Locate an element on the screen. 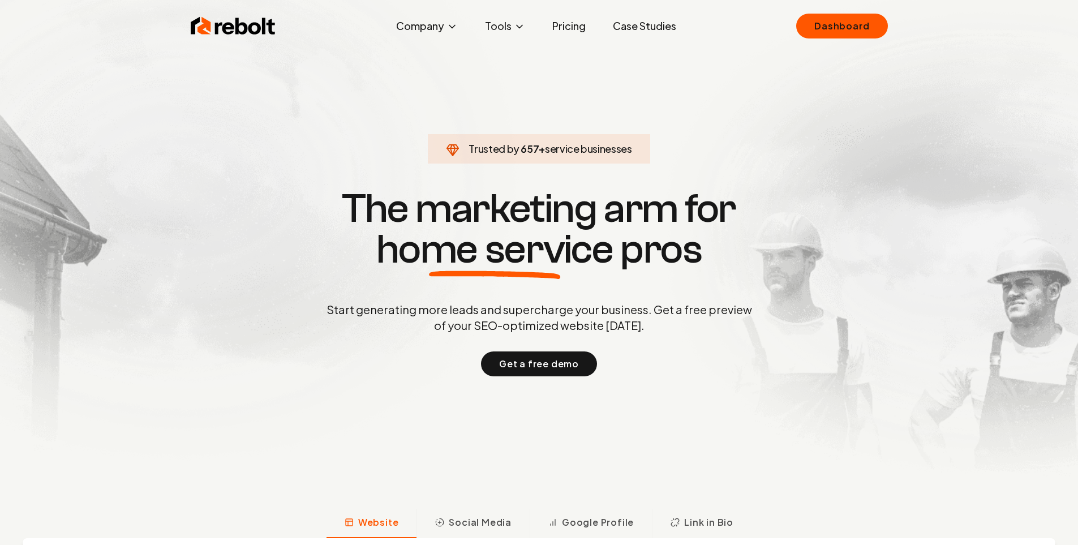 Image resolution: width=1078 pixels, height=545 pixels. span: Social Media is located at coordinates (480, 523).